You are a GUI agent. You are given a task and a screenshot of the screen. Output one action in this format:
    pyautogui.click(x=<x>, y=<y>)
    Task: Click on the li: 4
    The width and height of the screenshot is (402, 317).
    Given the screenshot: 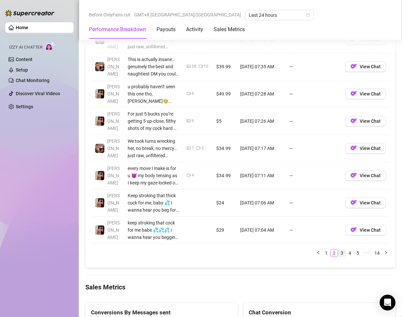 What is the action you would take?
    pyautogui.click(x=350, y=253)
    